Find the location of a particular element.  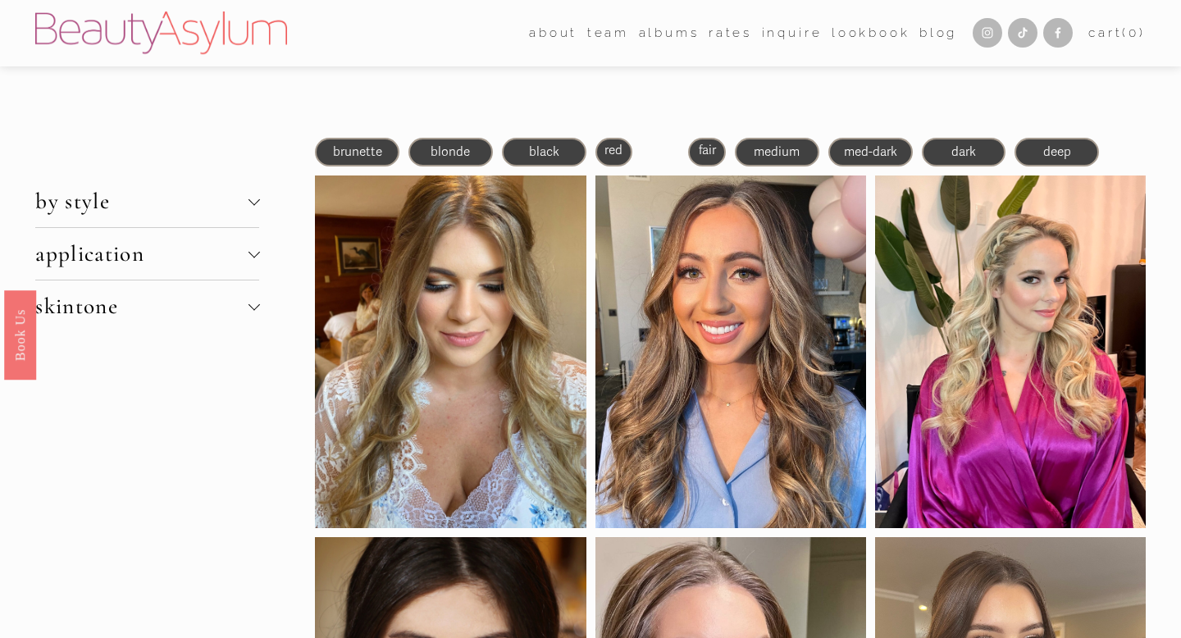

span: med-dark is located at coordinates (870, 152).